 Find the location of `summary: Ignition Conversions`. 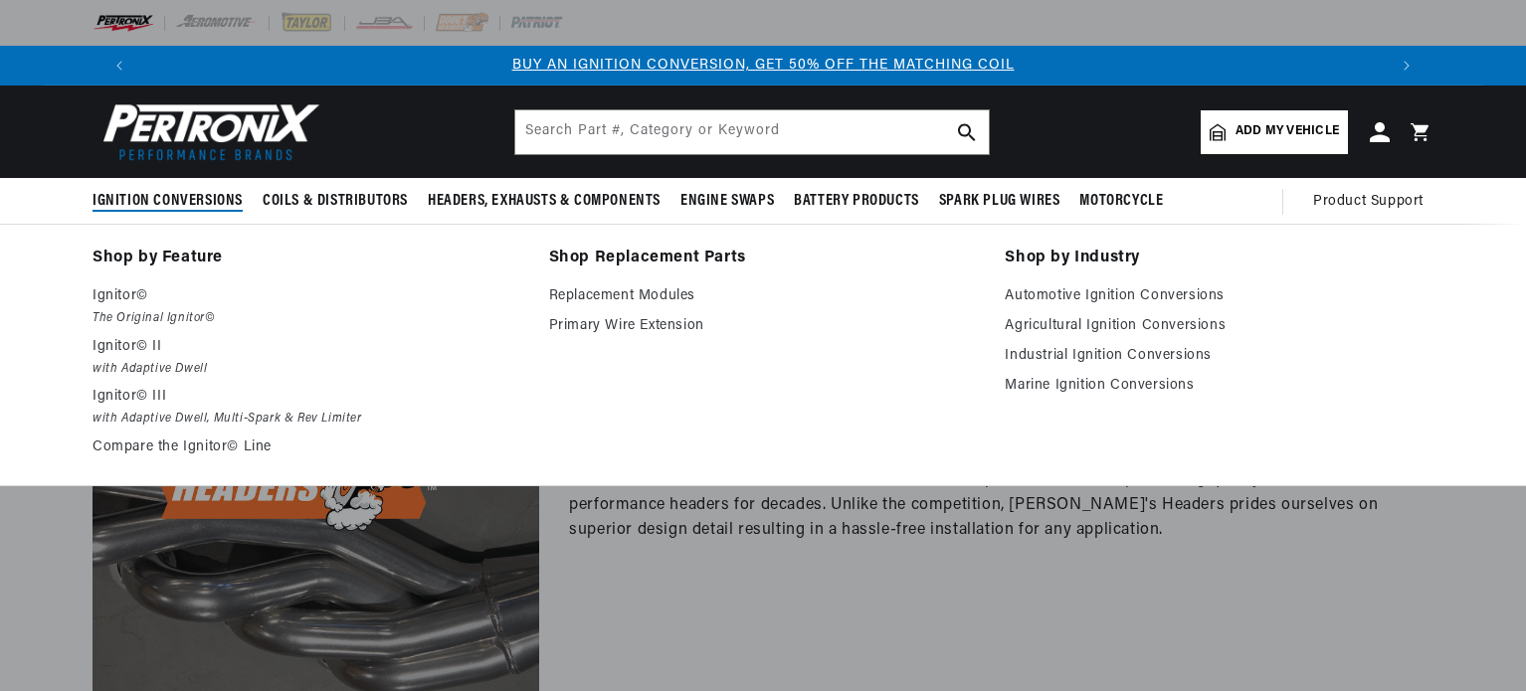

summary: Ignition Conversions is located at coordinates (172, 201).